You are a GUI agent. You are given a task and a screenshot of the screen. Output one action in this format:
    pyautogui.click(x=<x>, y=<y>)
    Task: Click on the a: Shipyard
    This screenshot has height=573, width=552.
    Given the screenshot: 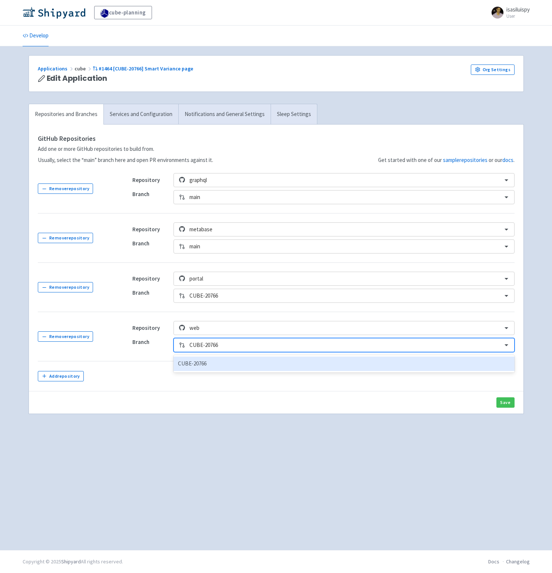 What is the action you would take?
    pyautogui.click(x=71, y=562)
    